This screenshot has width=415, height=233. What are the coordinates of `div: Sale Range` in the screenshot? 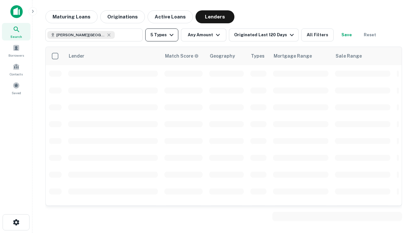 It's located at (349, 56).